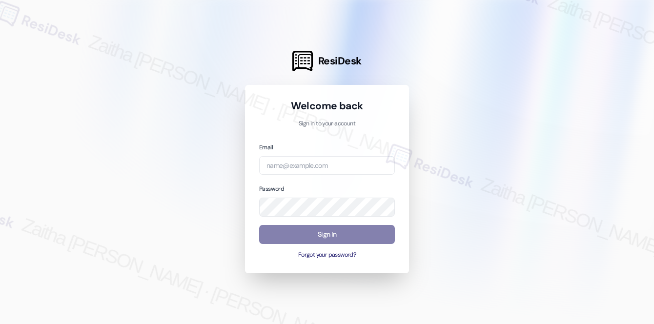  Describe the element at coordinates (327, 165) in the screenshot. I see `input: name@example.com` at that location.